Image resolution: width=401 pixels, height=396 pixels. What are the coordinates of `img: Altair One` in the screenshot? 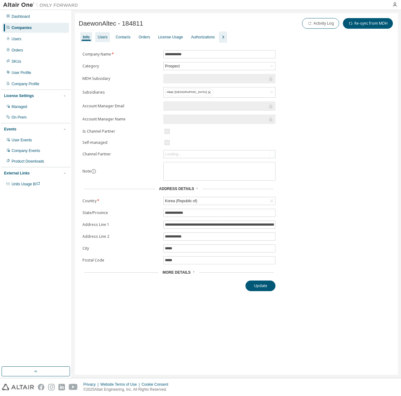 It's located at (42, 5).